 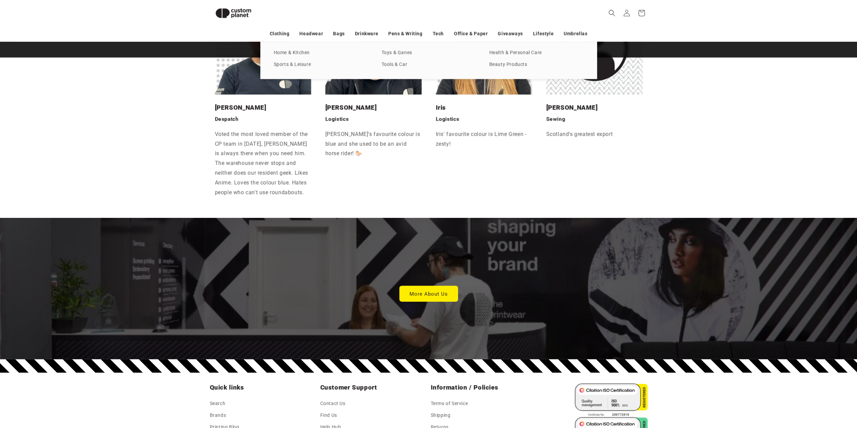 What do you see at coordinates (227, 119) in the screenshot?
I see `strong: Despatch` at bounding box center [227, 119].